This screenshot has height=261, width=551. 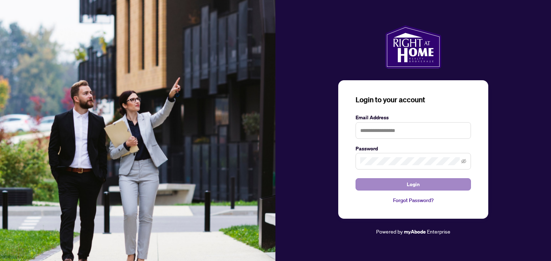 What do you see at coordinates (415, 231) in the screenshot?
I see `a: myAbode` at bounding box center [415, 231].